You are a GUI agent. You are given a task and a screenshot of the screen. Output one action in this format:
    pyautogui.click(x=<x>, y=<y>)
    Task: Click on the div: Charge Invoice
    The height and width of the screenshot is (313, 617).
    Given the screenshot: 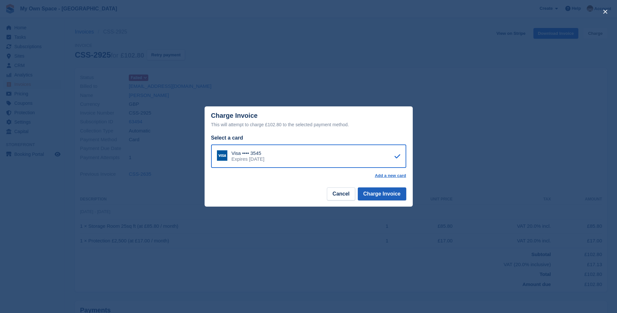 What is the action you would take?
    pyautogui.click(x=309, y=120)
    